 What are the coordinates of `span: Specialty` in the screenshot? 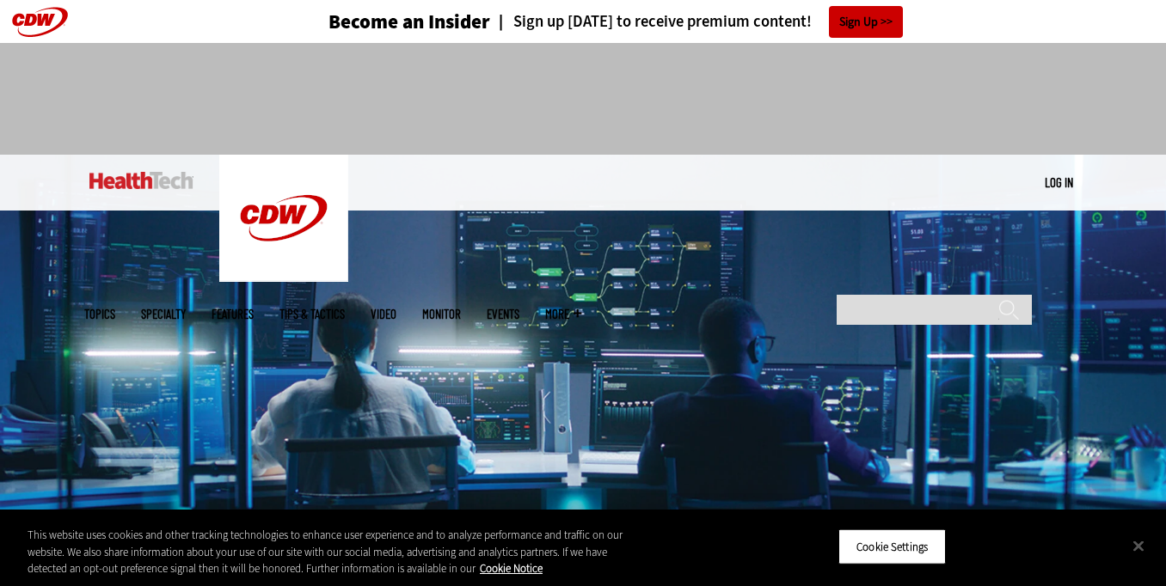 It's located at (163, 314).